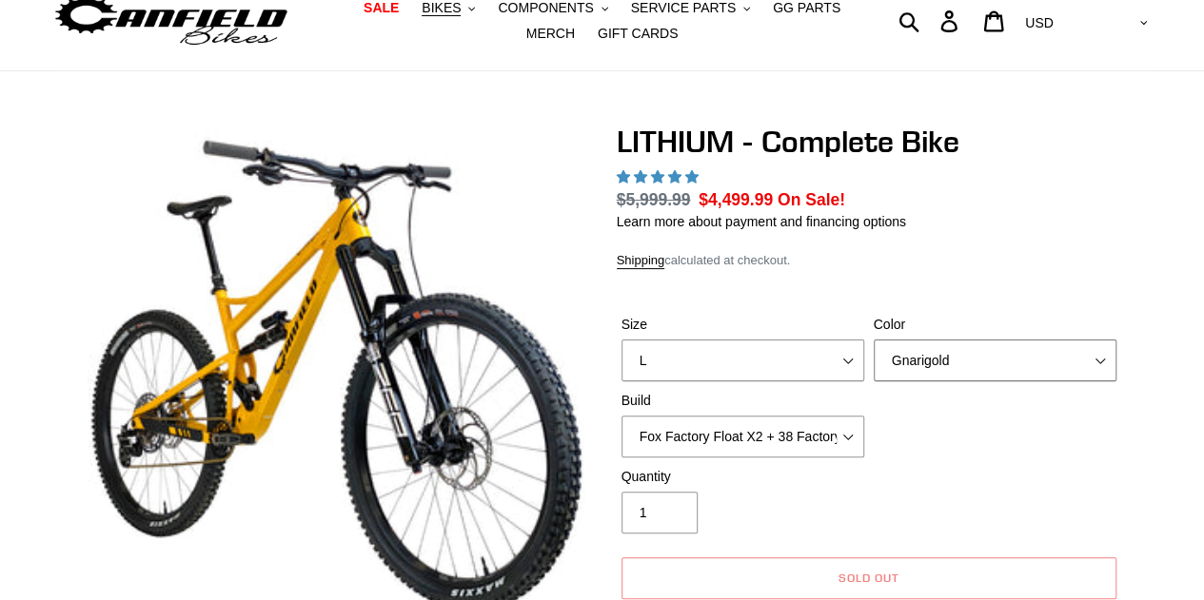 The height and width of the screenshot is (600, 1204). What do you see at coordinates (869, 261) in the screenshot?
I see `div: calculated at checkout.` at bounding box center [869, 261].